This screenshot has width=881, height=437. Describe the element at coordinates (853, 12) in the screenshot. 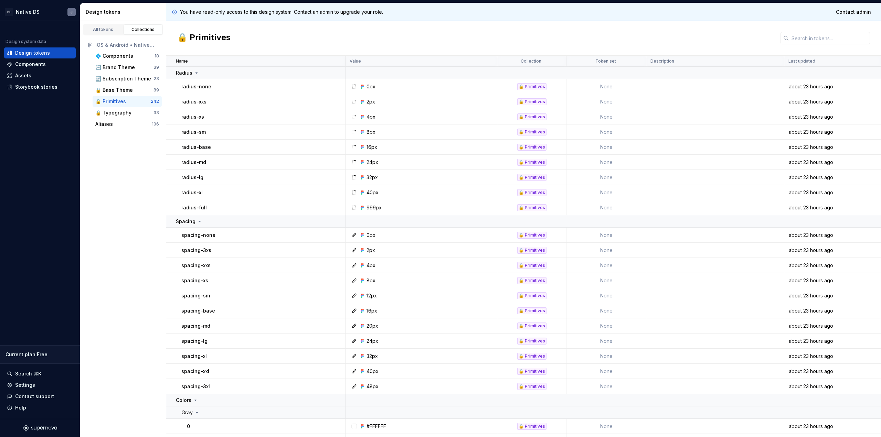

I see `a: Contact admin` at that location.